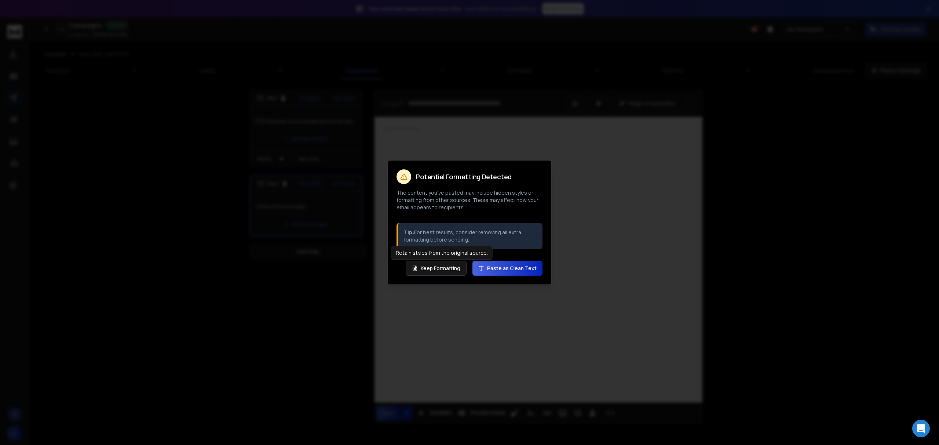 Image resolution: width=939 pixels, height=445 pixels. Describe the element at coordinates (409, 232) in the screenshot. I see `strong: Tip:` at that location.